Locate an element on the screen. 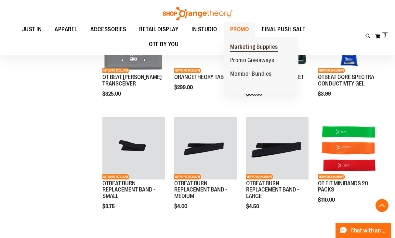 Image resolution: width=395 pixels, height=238 pixels. span: $4.00 is located at coordinates (181, 206).